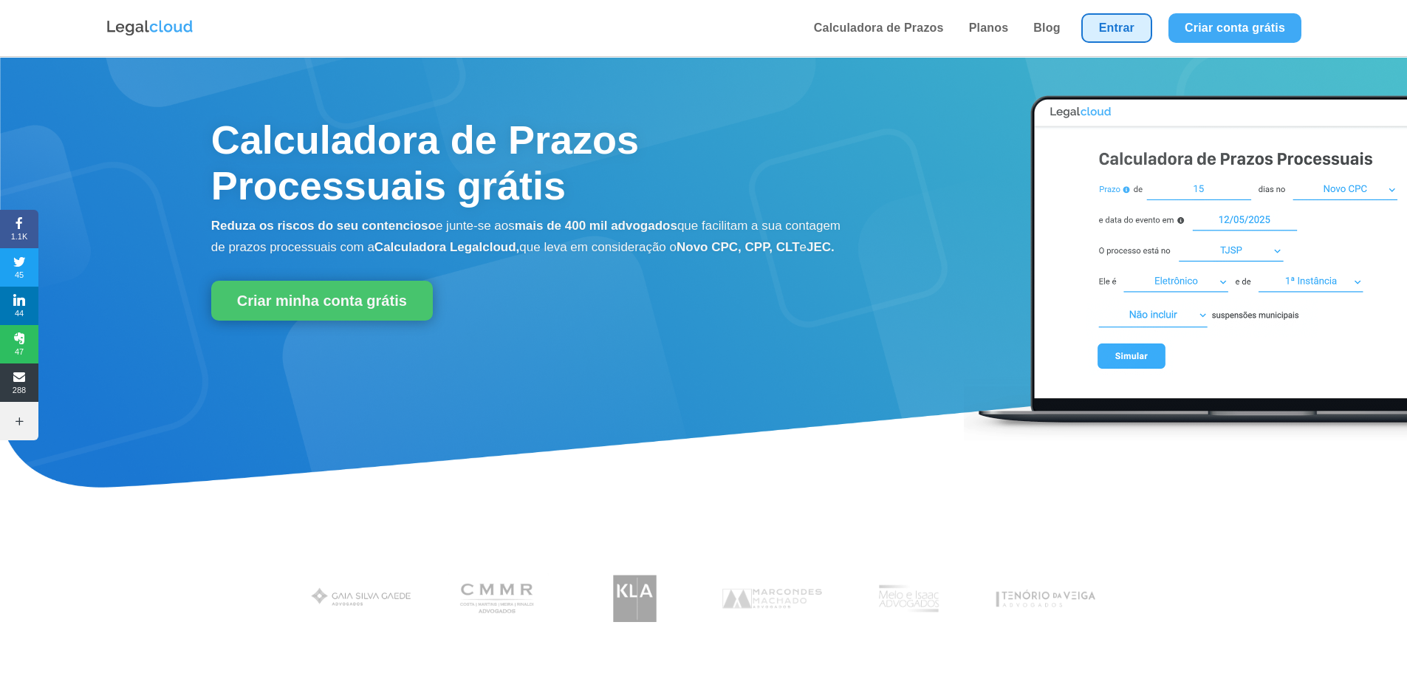 The height and width of the screenshot is (673, 1407). I want to click on b: mais de 400 mil advogados, so click(596, 225).